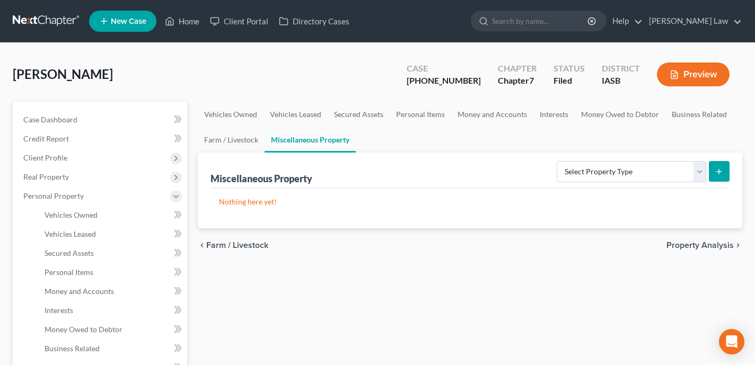  Describe the element at coordinates (46, 138) in the screenshot. I see `span: Credit Report` at that location.